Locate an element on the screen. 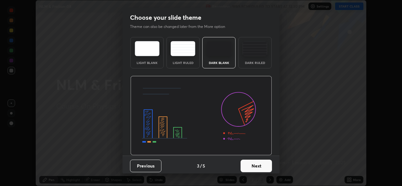 The height and width of the screenshot is (186, 402). img: lightTheme.e5ed3b09.svg is located at coordinates (147, 49).